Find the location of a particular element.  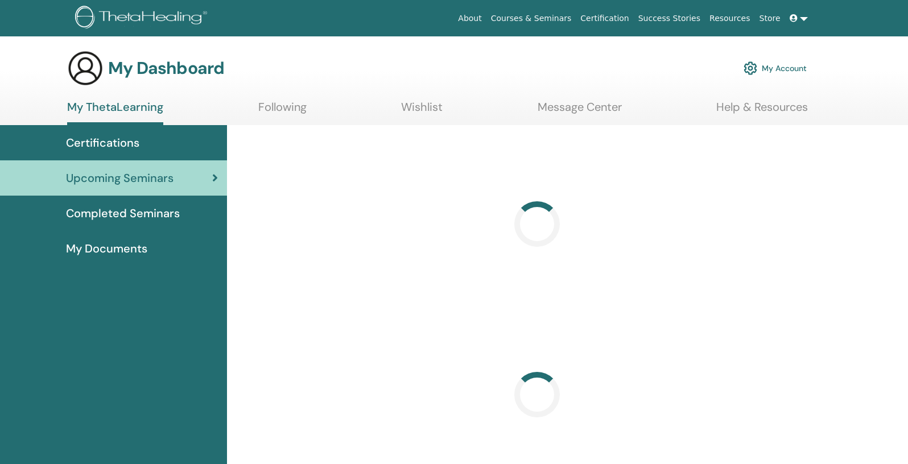

span: Upcoming Seminars is located at coordinates (119, 178).